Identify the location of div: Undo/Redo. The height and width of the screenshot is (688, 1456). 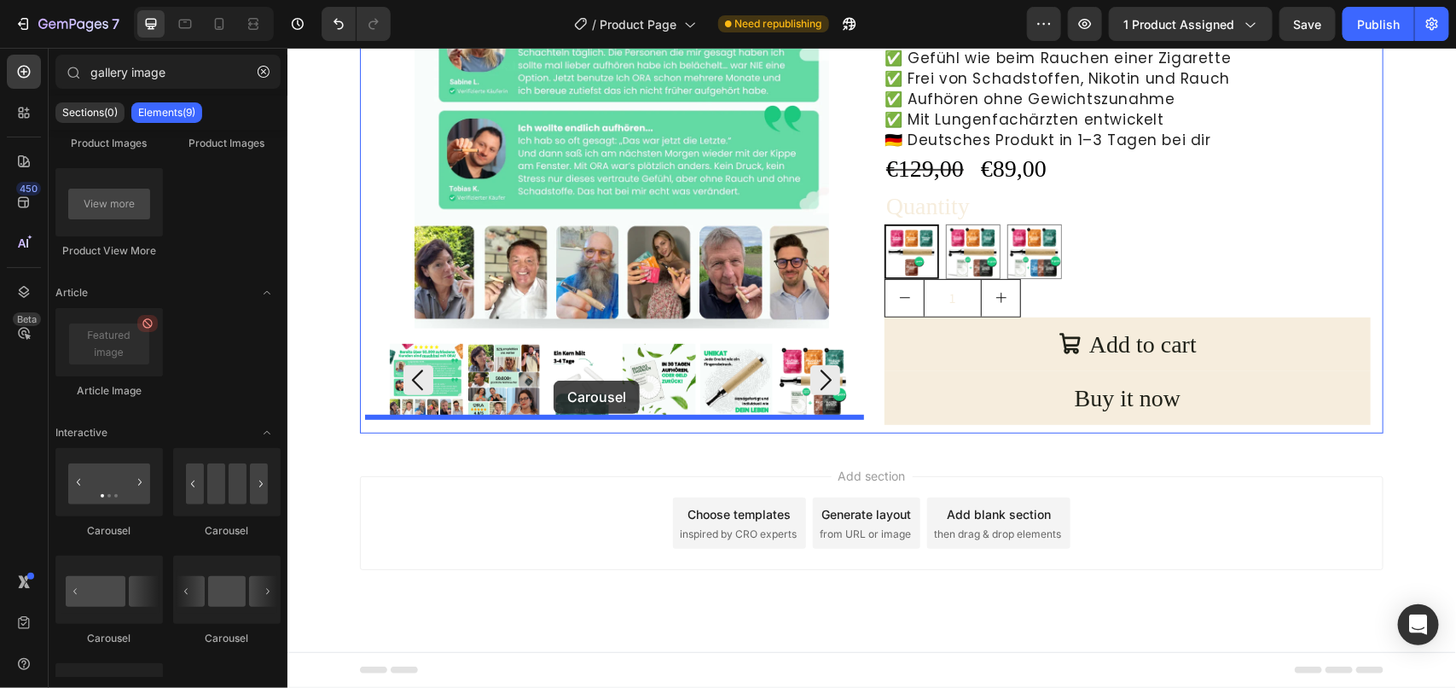
(356, 24).